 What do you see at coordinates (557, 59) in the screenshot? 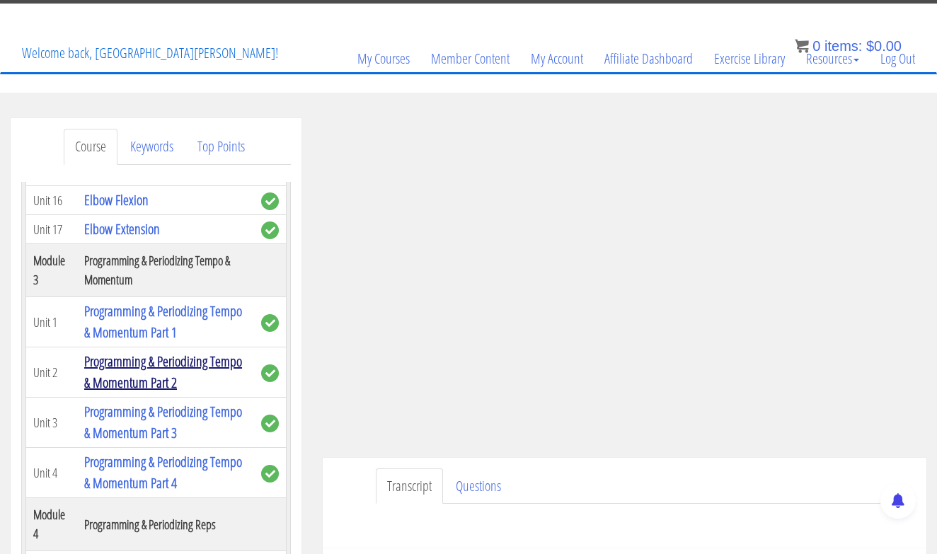
I see `a: My Account` at bounding box center [557, 59].